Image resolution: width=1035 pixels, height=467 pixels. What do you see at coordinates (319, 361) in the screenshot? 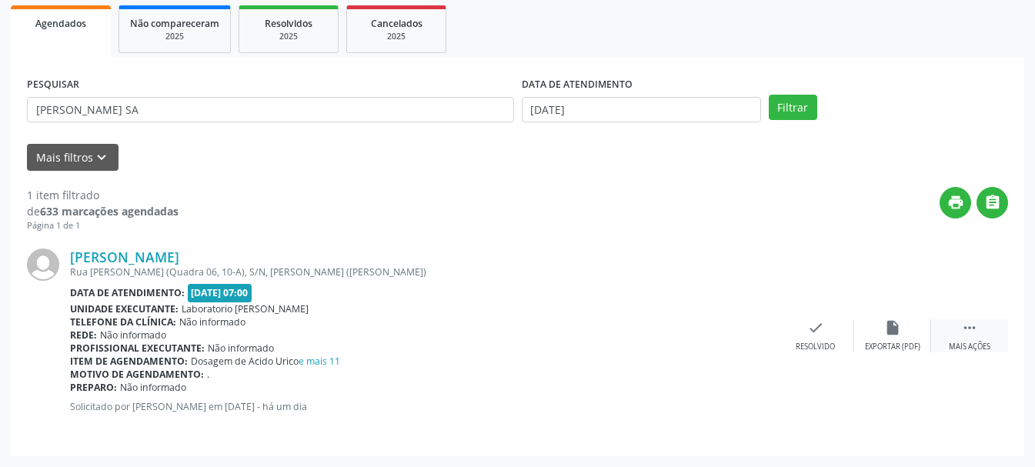
I see `a: e mais 11` at bounding box center [319, 361].